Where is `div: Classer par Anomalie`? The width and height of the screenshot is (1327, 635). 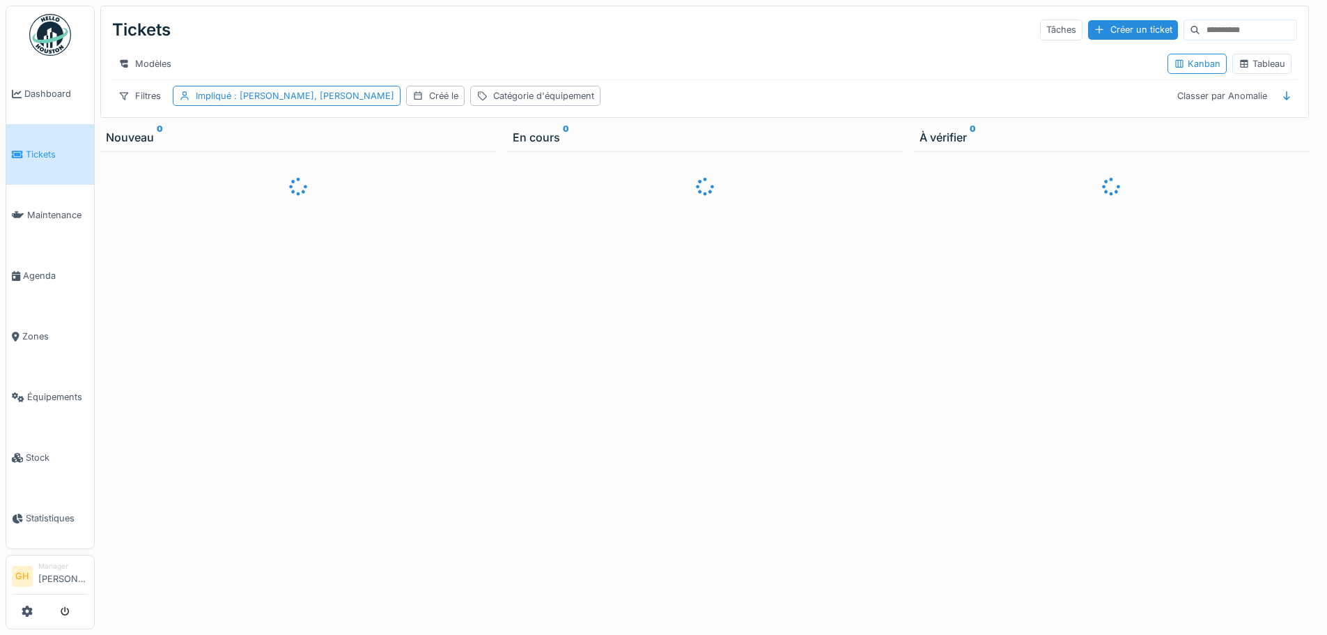
div: Classer par Anomalie is located at coordinates (1222, 95).